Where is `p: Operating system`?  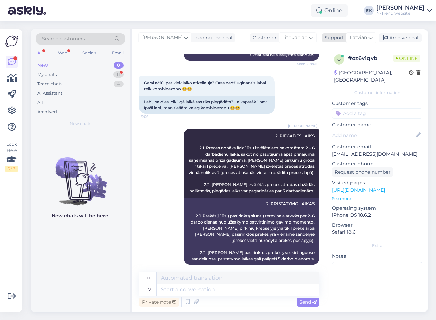
p: Operating system is located at coordinates (377, 208).